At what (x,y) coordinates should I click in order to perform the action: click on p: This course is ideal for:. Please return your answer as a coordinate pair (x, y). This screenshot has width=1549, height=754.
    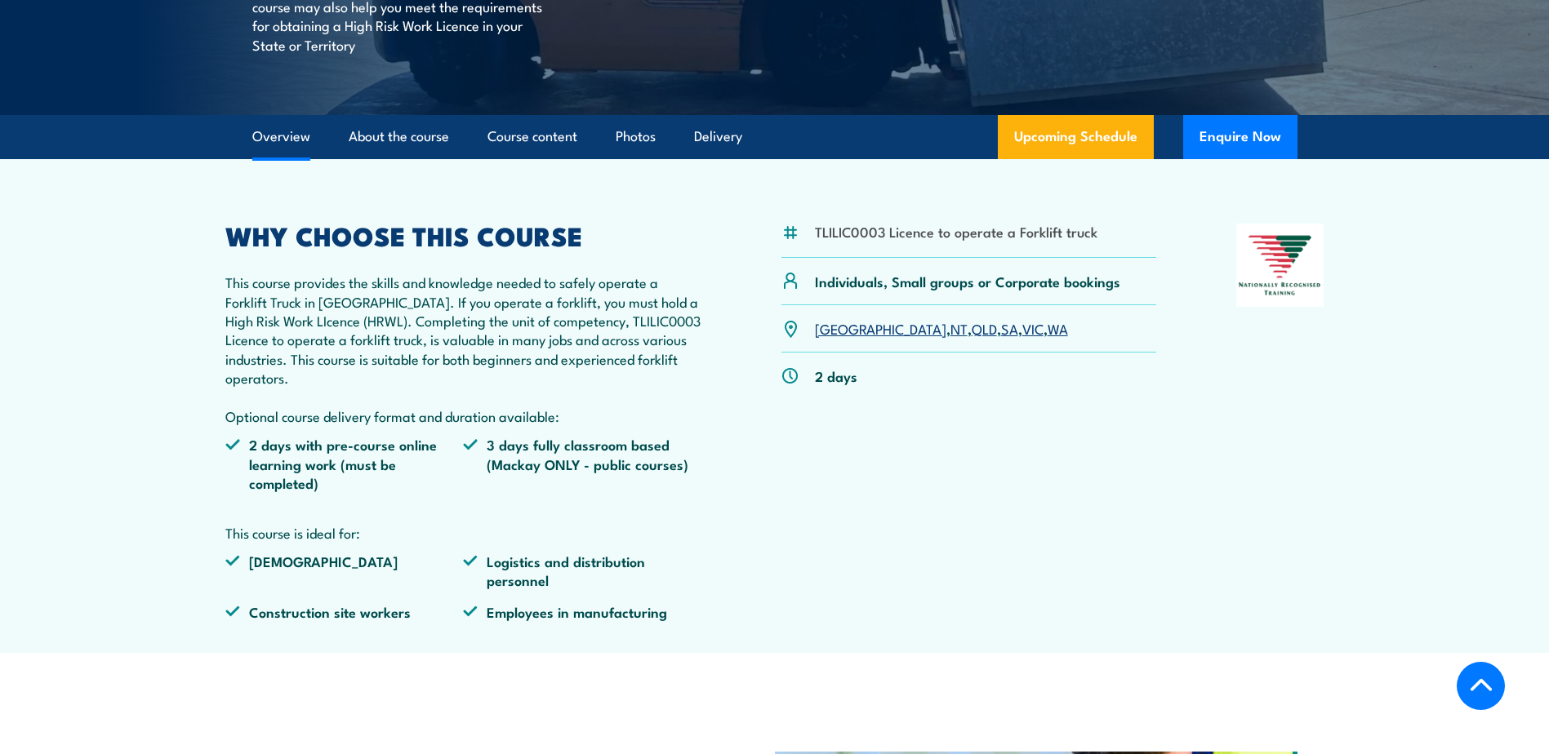
    Looking at the image, I should click on (464, 532).